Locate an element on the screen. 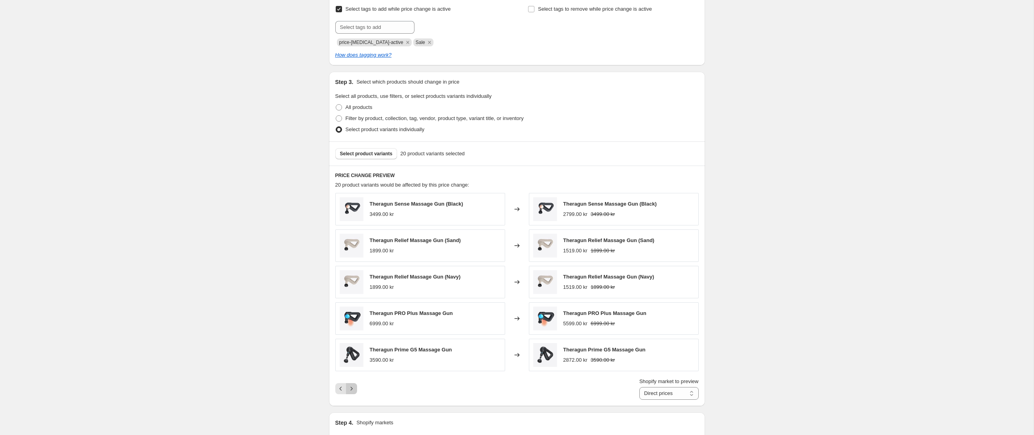  div: 2799.00 kr is located at coordinates (575, 214).